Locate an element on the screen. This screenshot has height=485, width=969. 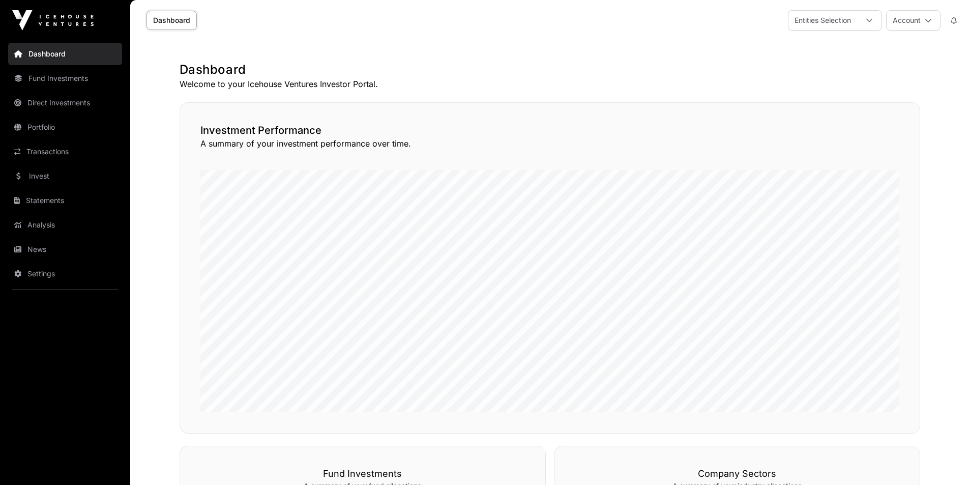
img: Icehouse Ventures Logo is located at coordinates (53, 20).